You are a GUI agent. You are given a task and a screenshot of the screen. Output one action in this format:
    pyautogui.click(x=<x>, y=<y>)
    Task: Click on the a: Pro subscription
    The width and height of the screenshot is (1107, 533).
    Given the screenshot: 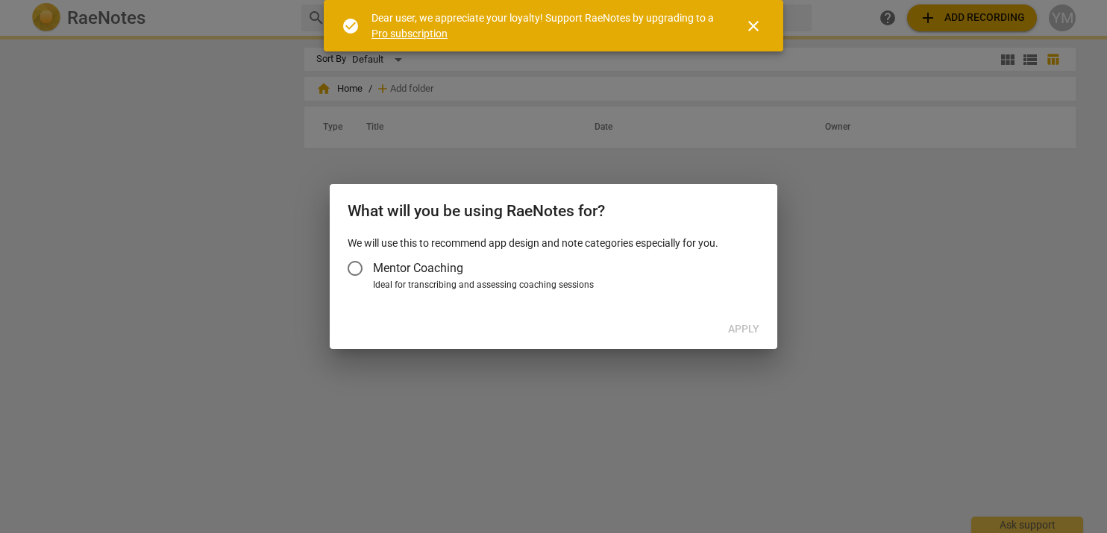 What is the action you would take?
    pyautogui.click(x=410, y=34)
    